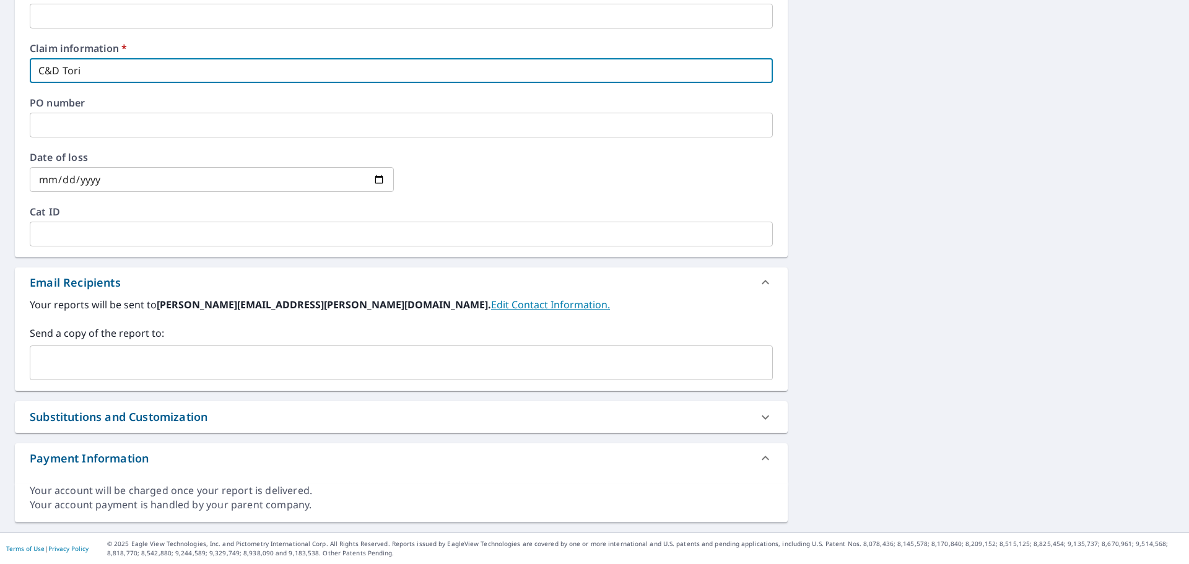 The width and height of the screenshot is (1189, 564). Describe the element at coordinates (550, 305) in the screenshot. I see `a: EditContactInfo` at that location.